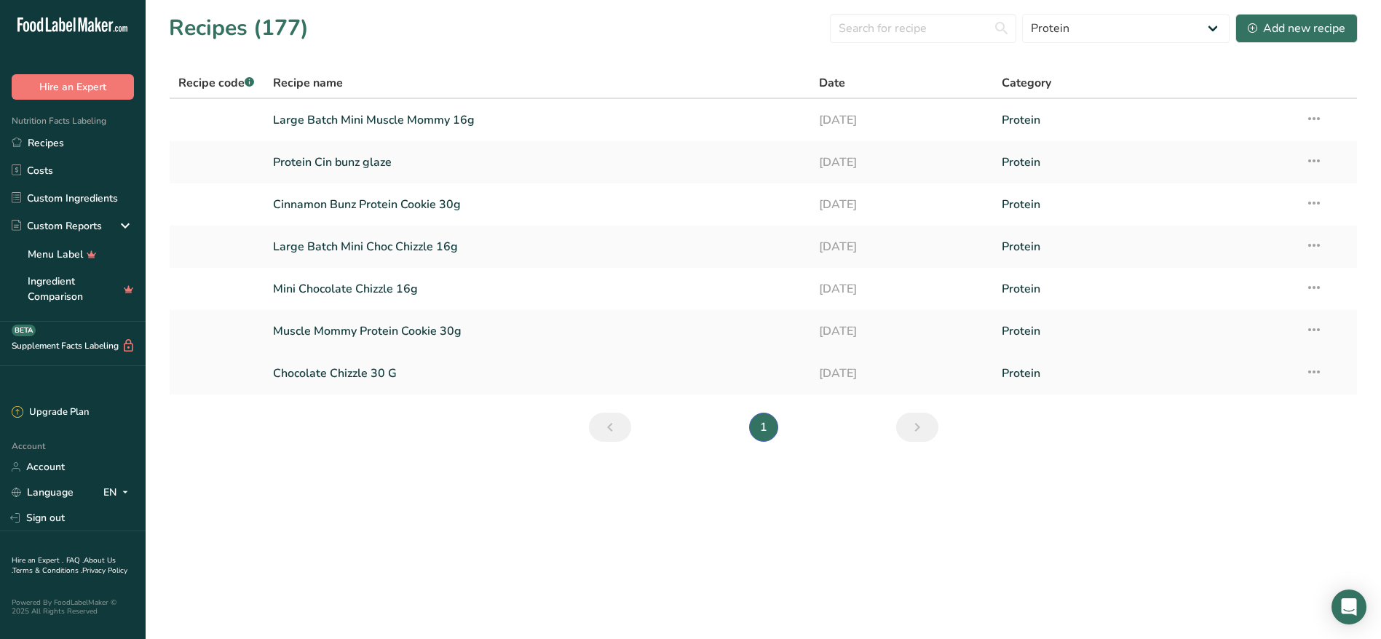  What do you see at coordinates (537, 205) in the screenshot?
I see `a: Cinnamon Bunz Protein Cookie 30g` at bounding box center [537, 205].